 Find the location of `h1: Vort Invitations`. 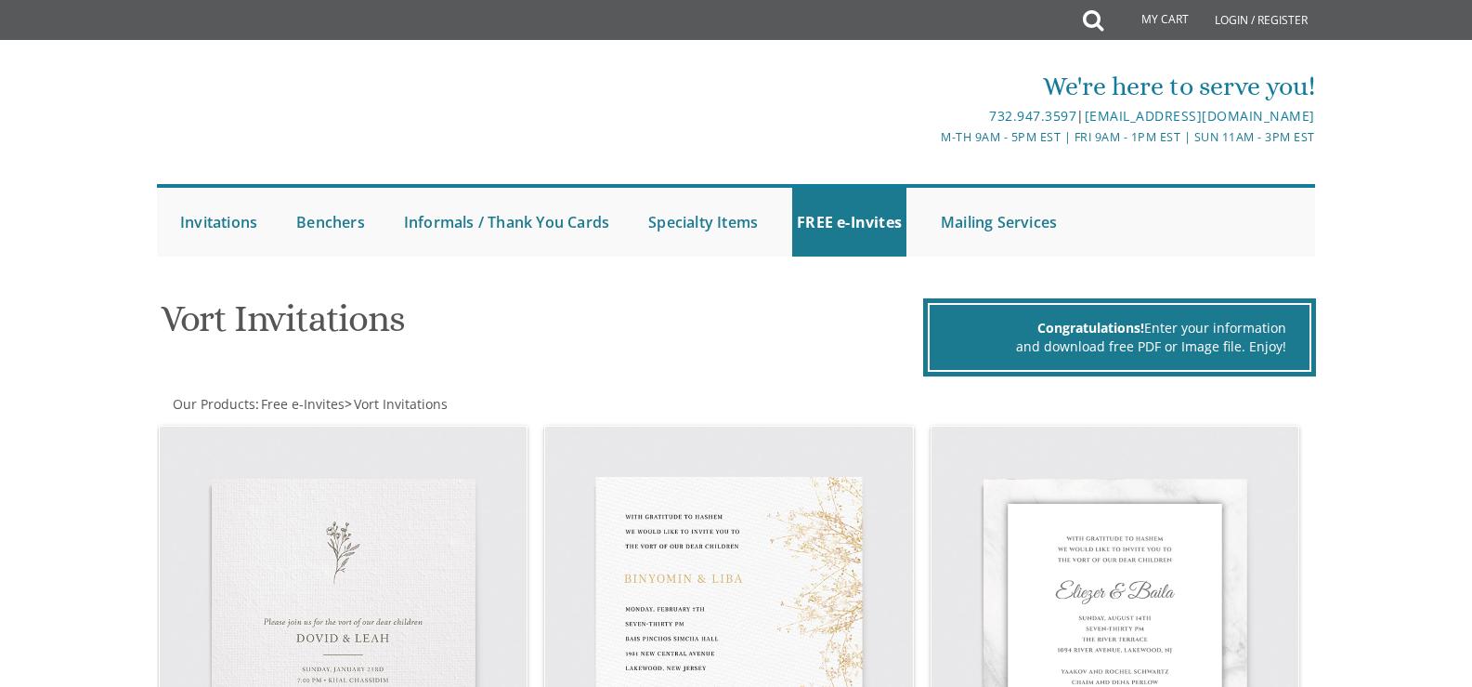

h1: Vort Invitations is located at coordinates (540, 325).